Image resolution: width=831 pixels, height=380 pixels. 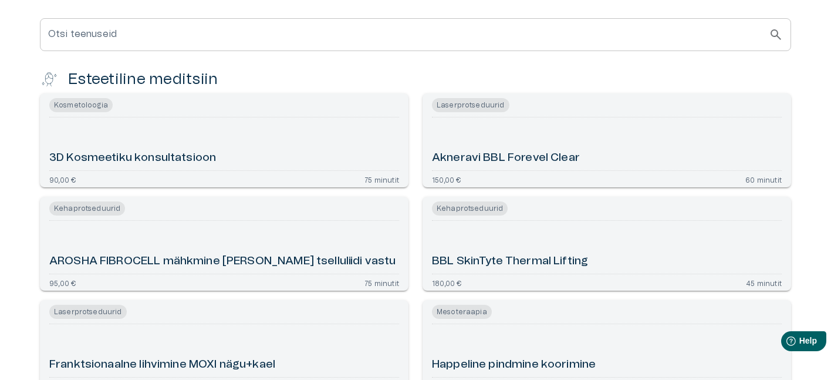 I want to click on p: 95,00 €, so click(x=62, y=282).